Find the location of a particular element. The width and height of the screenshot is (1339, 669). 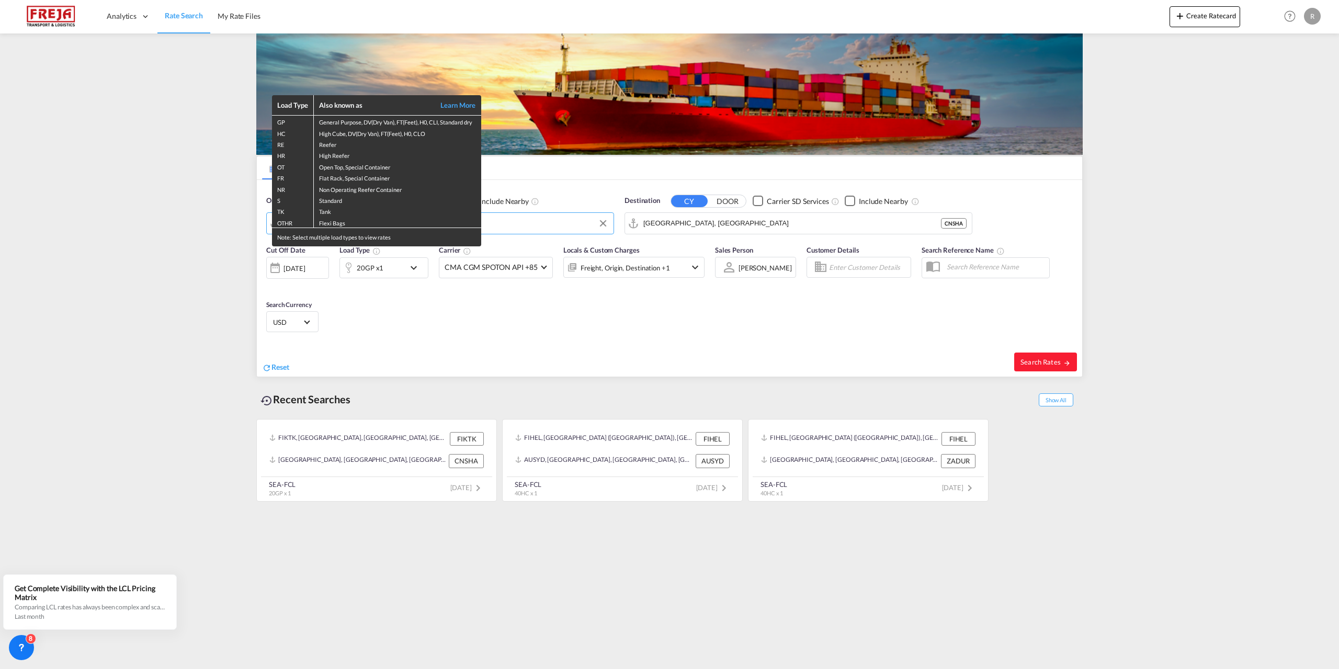

td: OTHR is located at coordinates (293, 222).